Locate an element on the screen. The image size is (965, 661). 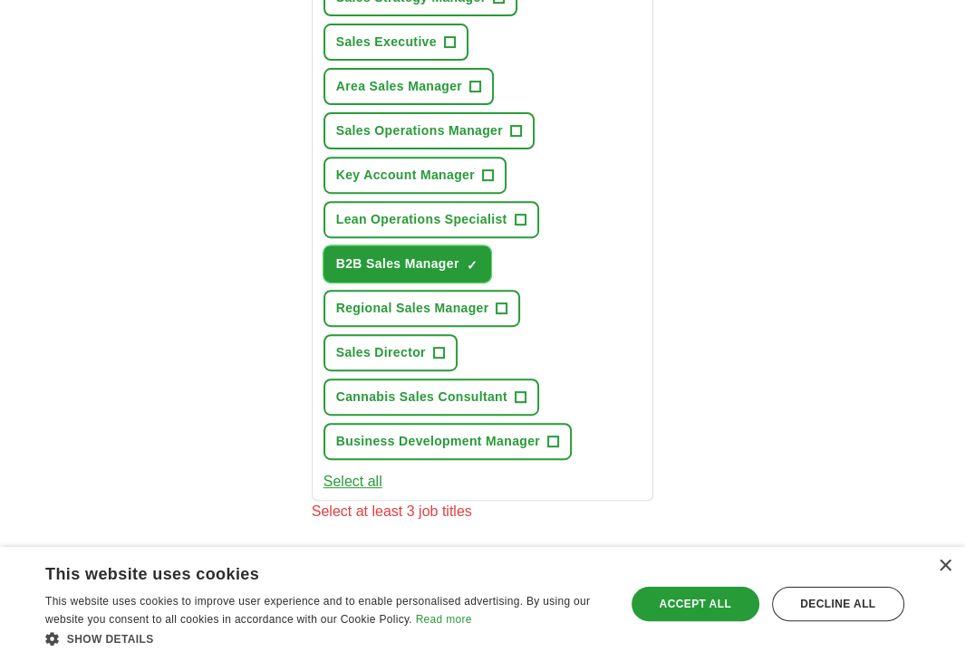
button: Sales Director is located at coordinates (390, 352).